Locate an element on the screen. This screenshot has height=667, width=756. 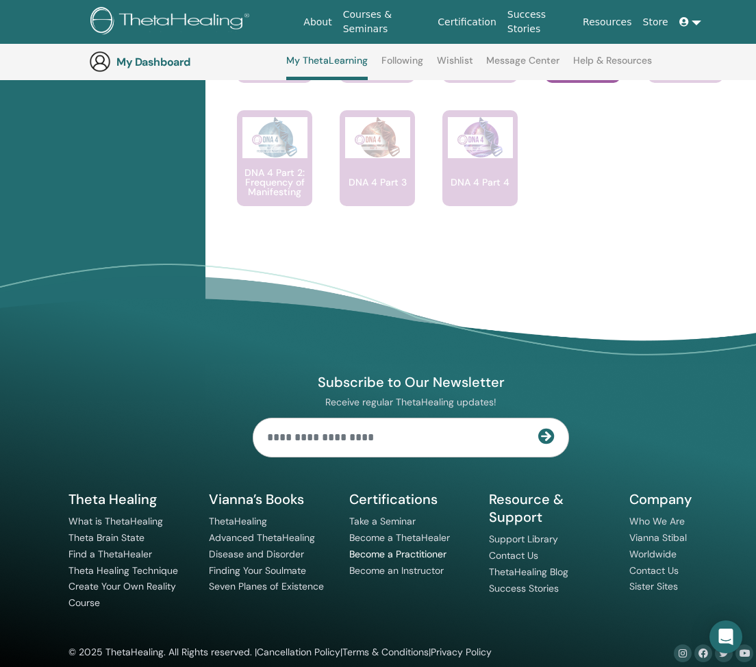
div: v 4.0.25 is located at coordinates (53, 27).